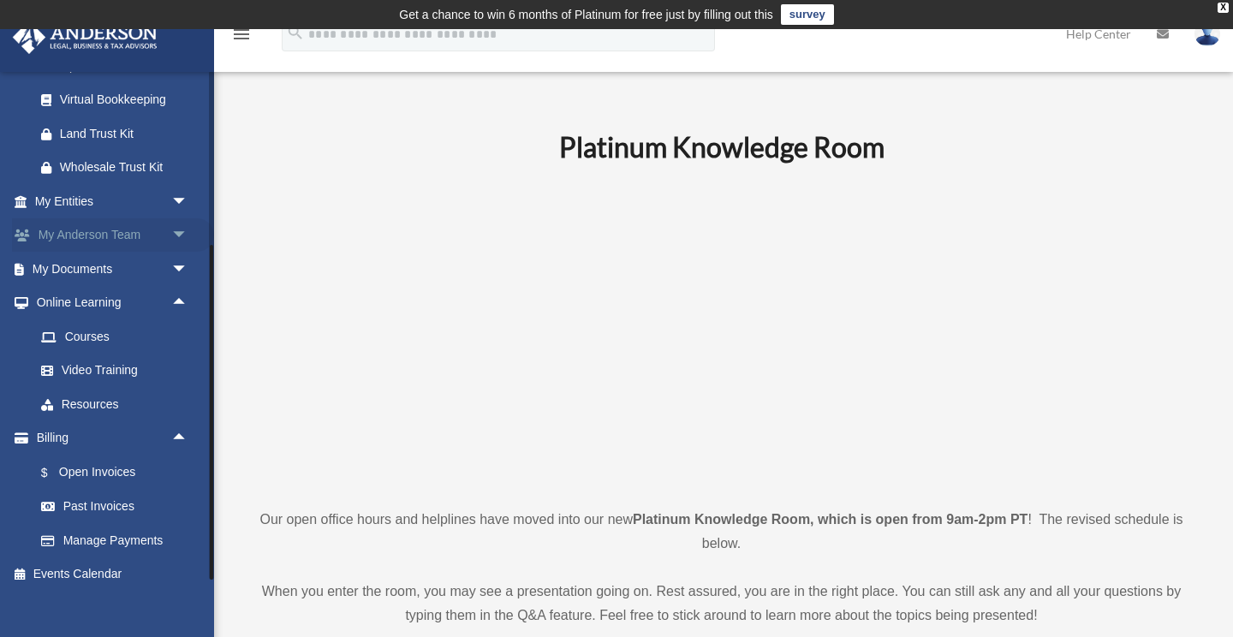 Image resolution: width=1233 pixels, height=637 pixels. I want to click on p: When you enter the room, you may see a presentation going on. Rest assured, you are in the right ..., so click(721, 603).